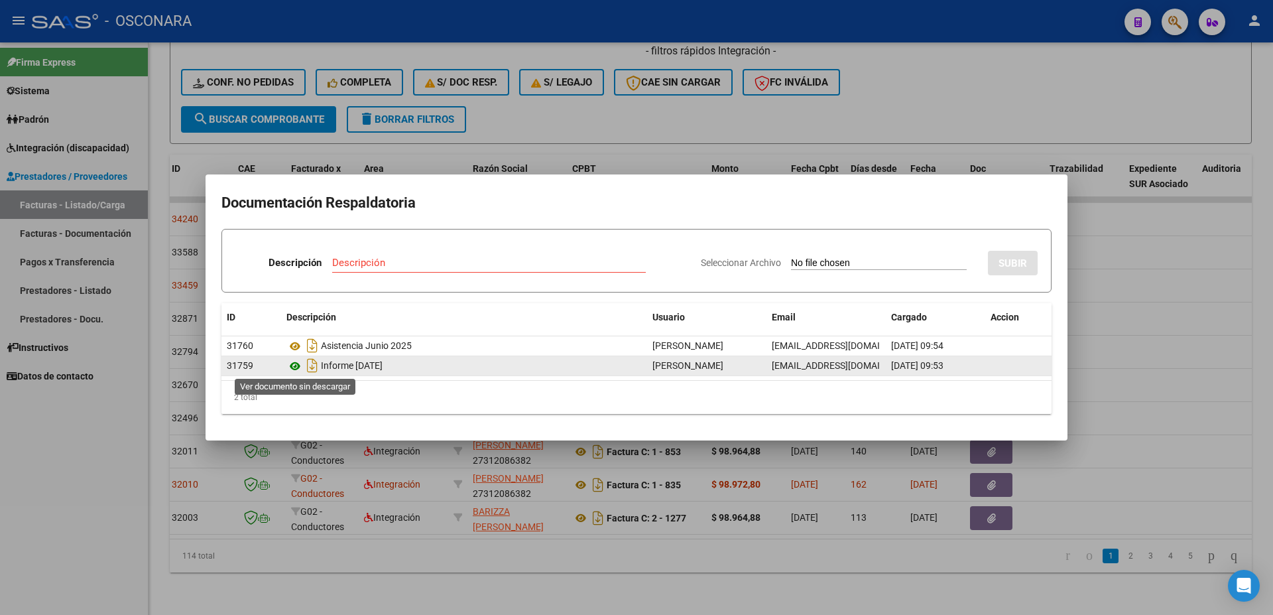 This screenshot has height=615, width=1273. What do you see at coordinates (1004, 317) in the screenshot?
I see `span: Accion` at bounding box center [1004, 317].